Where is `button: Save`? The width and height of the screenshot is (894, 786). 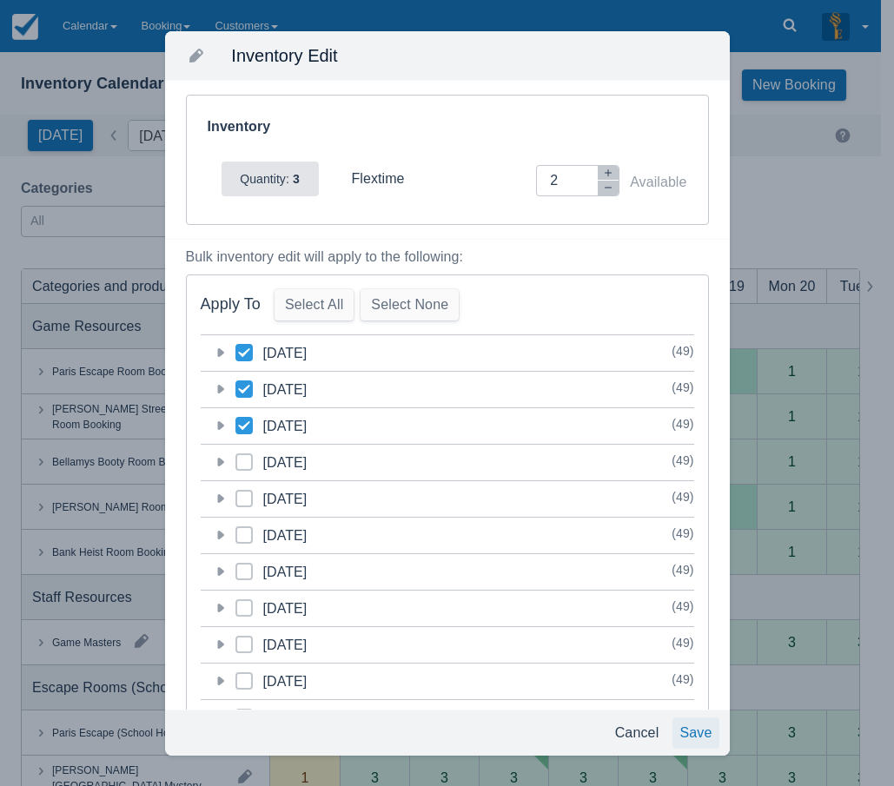 button: Save is located at coordinates (695, 733).